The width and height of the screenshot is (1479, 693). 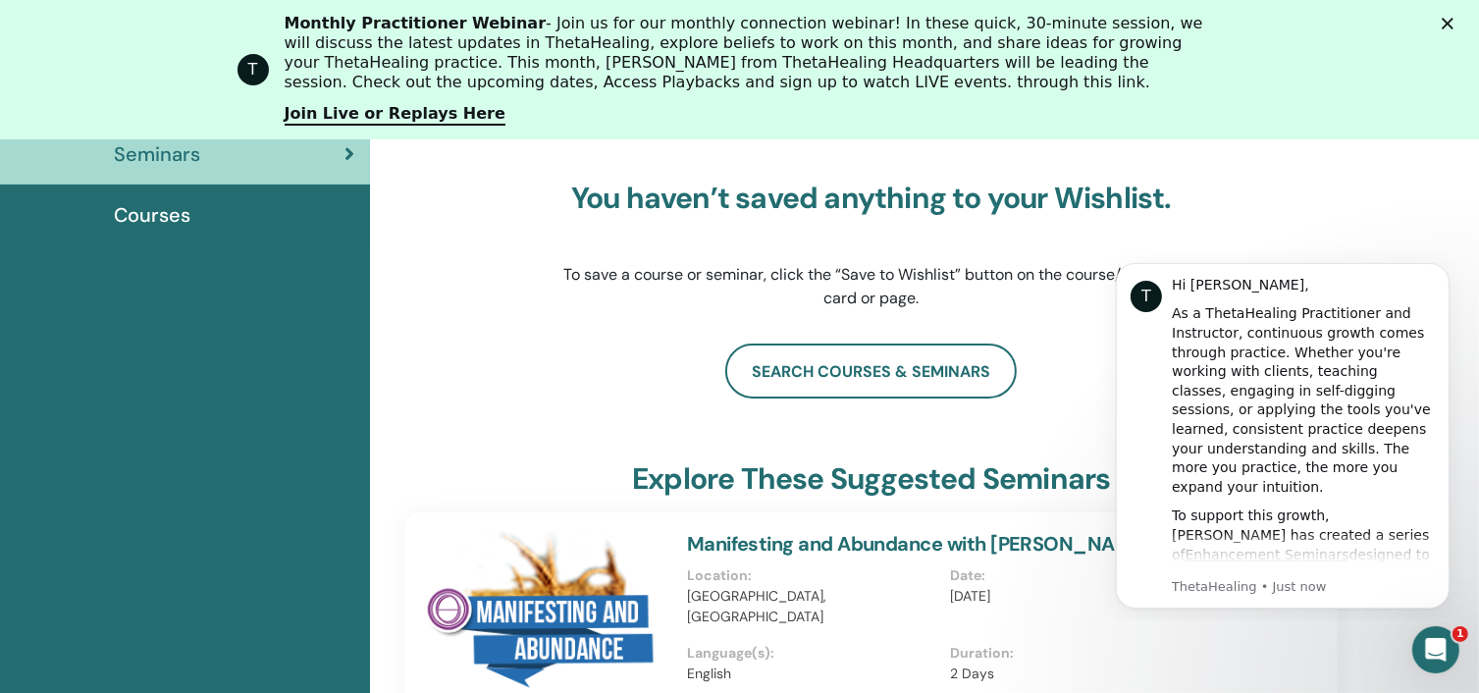 I want to click on div: Close, so click(x=1451, y=24).